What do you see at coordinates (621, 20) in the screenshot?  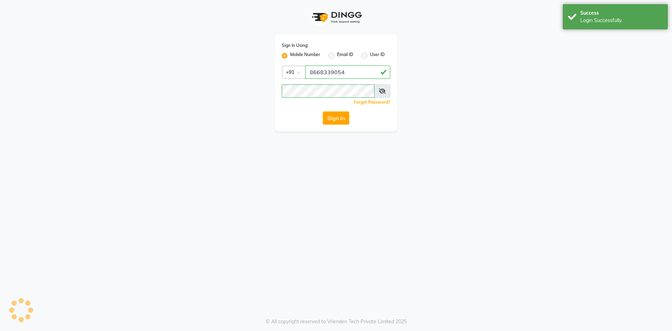 I see `div: Login Successfully.` at bounding box center [621, 20].